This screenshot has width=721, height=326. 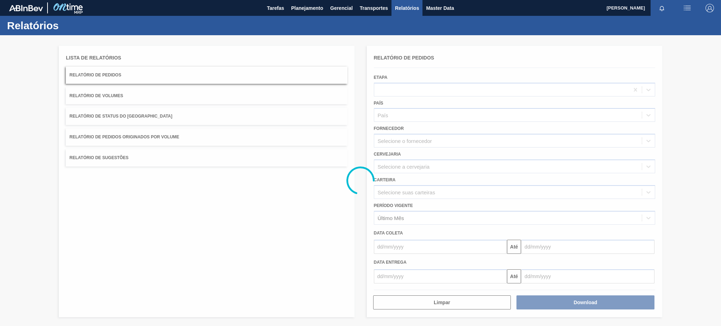 What do you see at coordinates (407, 8) in the screenshot?
I see `span: Relatórios` at bounding box center [407, 8].